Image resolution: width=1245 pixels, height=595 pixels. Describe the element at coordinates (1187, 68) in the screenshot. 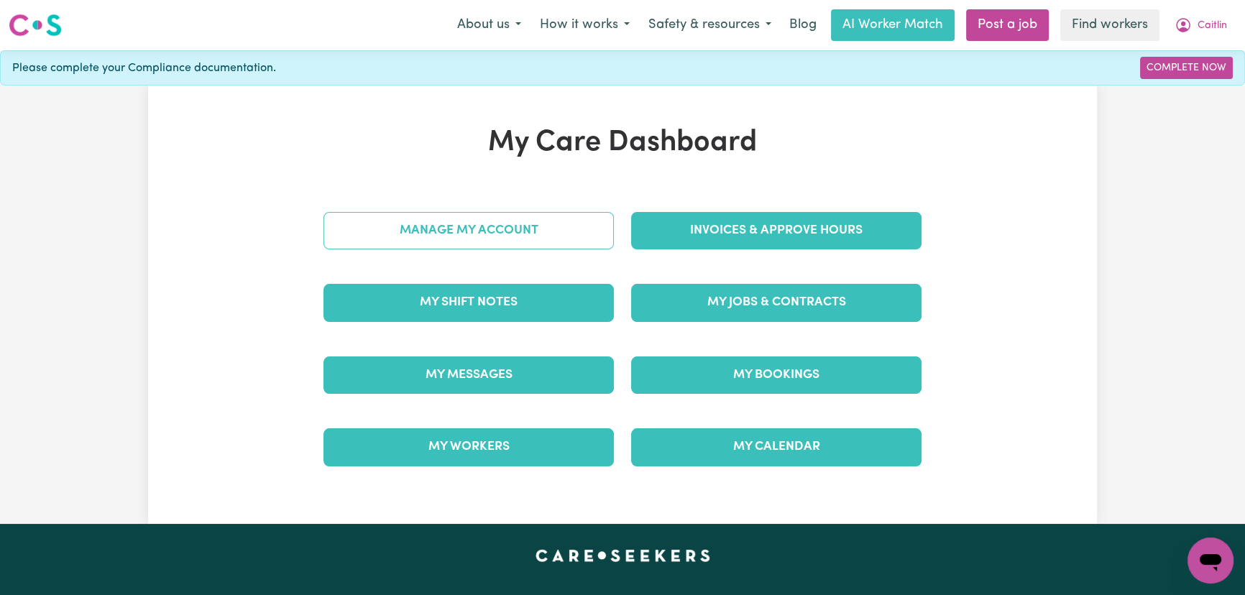

I see `a: Complete Now` at that location.